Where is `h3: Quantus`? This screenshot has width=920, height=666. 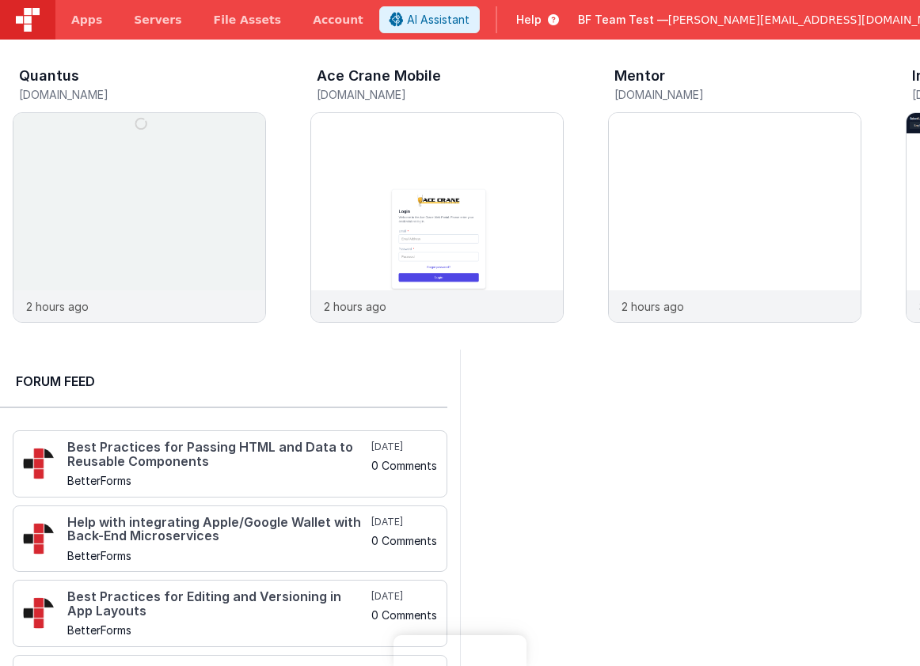
h3: Quantus is located at coordinates (49, 76).